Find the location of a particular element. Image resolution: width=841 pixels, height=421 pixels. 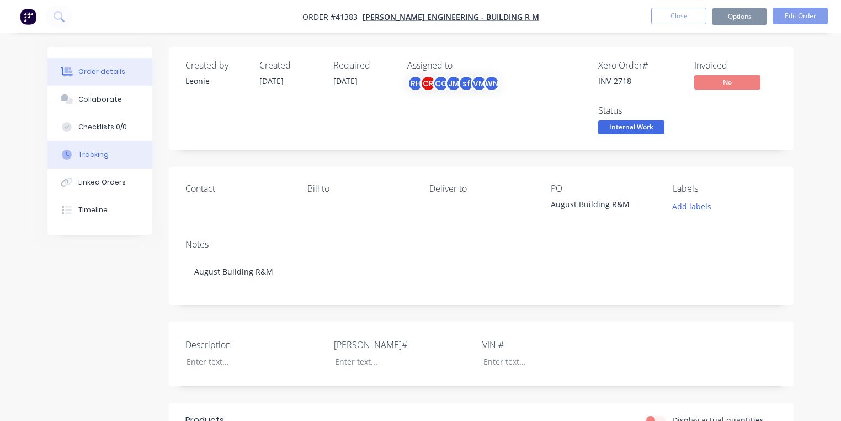

div: Created is located at coordinates (290, 65).